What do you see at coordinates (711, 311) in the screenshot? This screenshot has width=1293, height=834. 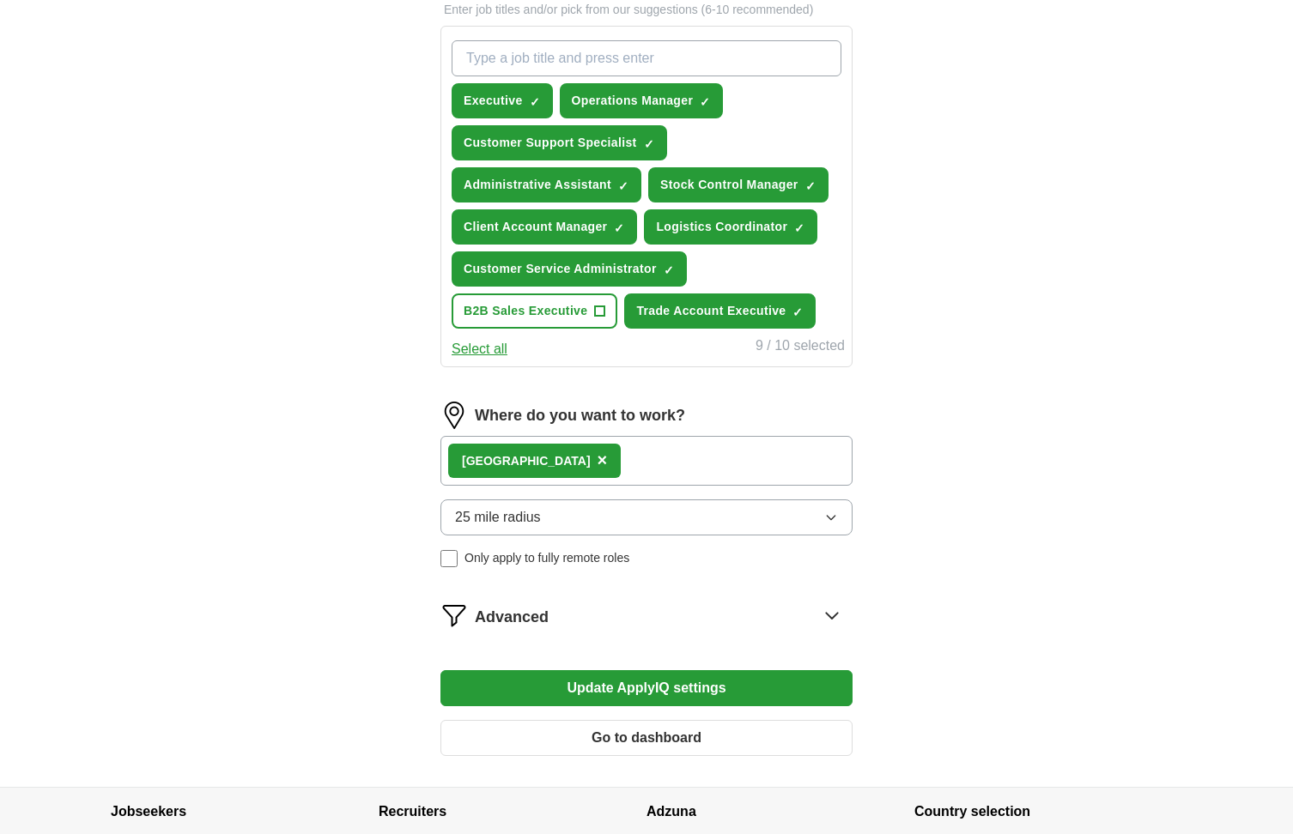 I see `span: Trade Account Executive` at bounding box center [711, 311].